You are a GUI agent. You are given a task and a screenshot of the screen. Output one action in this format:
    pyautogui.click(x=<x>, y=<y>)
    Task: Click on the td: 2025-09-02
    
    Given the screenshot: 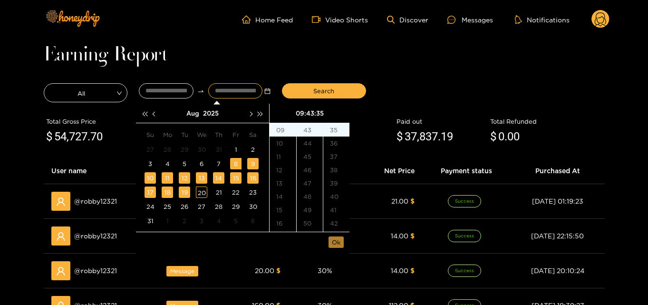 What is the action you would take?
    pyautogui.click(x=184, y=221)
    